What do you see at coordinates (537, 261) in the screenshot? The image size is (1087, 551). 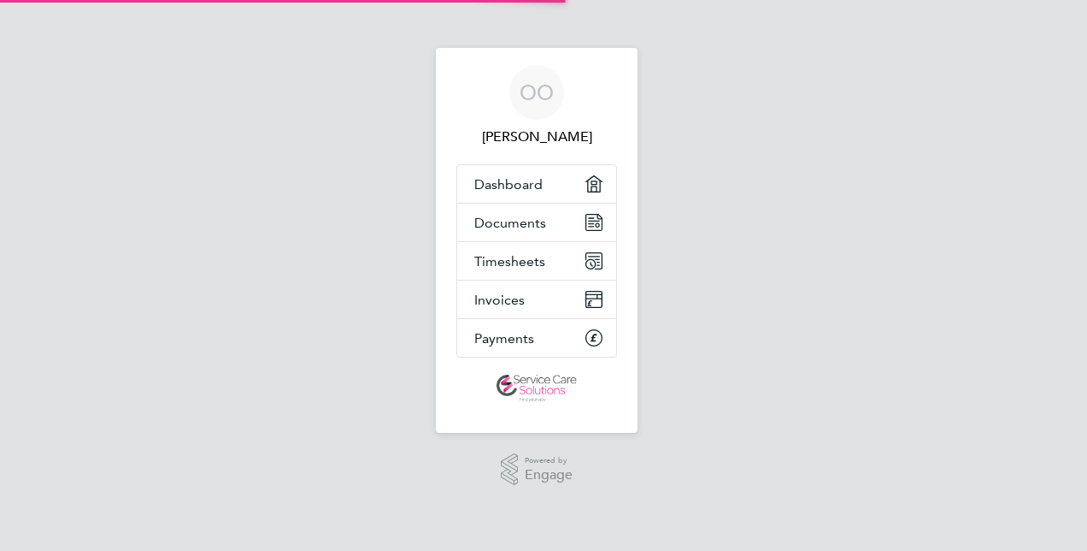 I see `a: Timesheets` at bounding box center [537, 261].